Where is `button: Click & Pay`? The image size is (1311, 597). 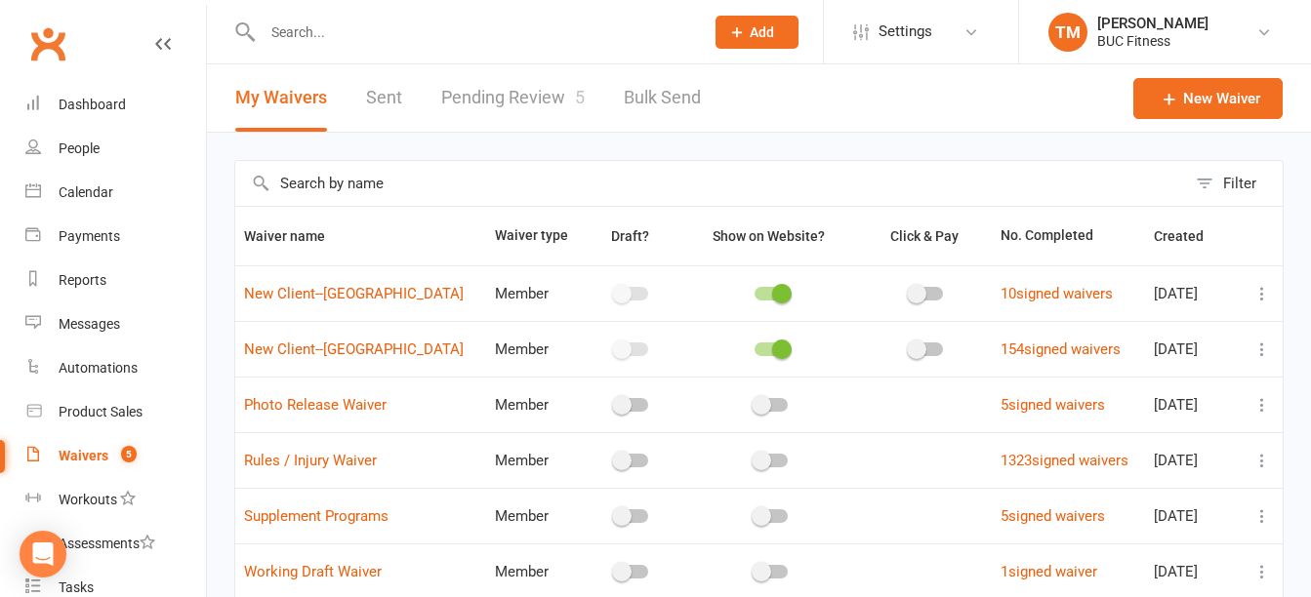 button: Click & Pay is located at coordinates (926, 236).